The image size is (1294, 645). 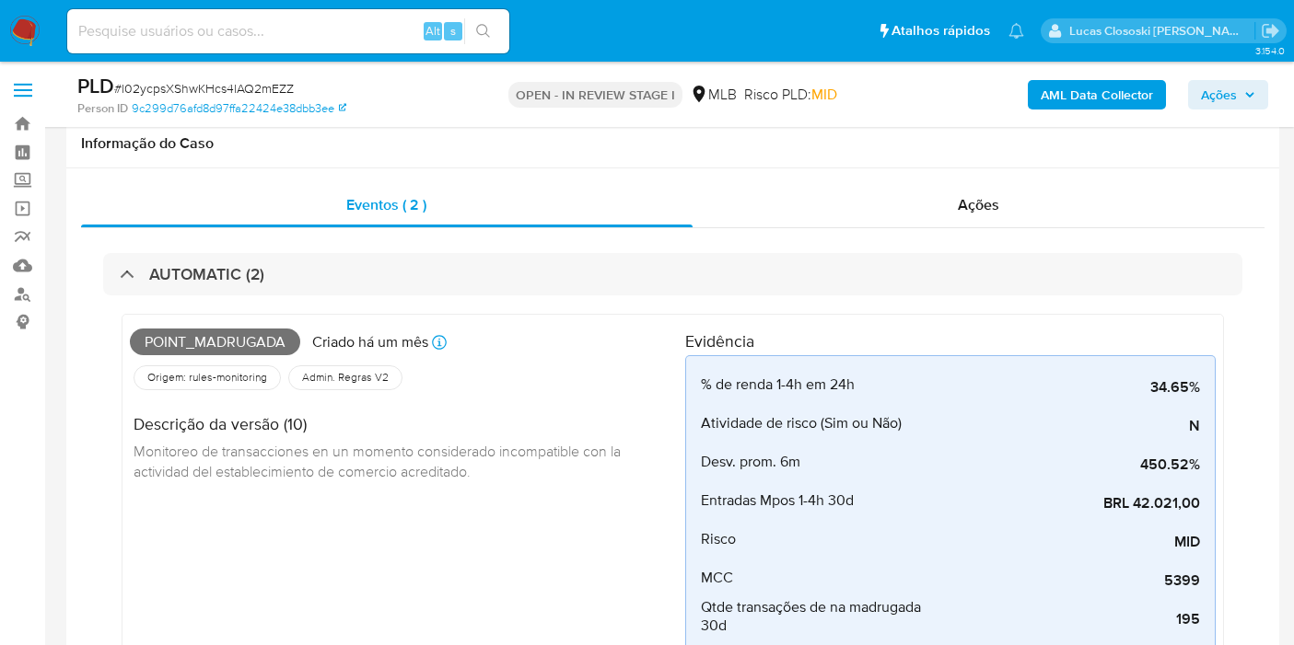 What do you see at coordinates (801, 424) in the screenshot?
I see `span: Atividade de risco (Sim ou Não)` at bounding box center [801, 424].